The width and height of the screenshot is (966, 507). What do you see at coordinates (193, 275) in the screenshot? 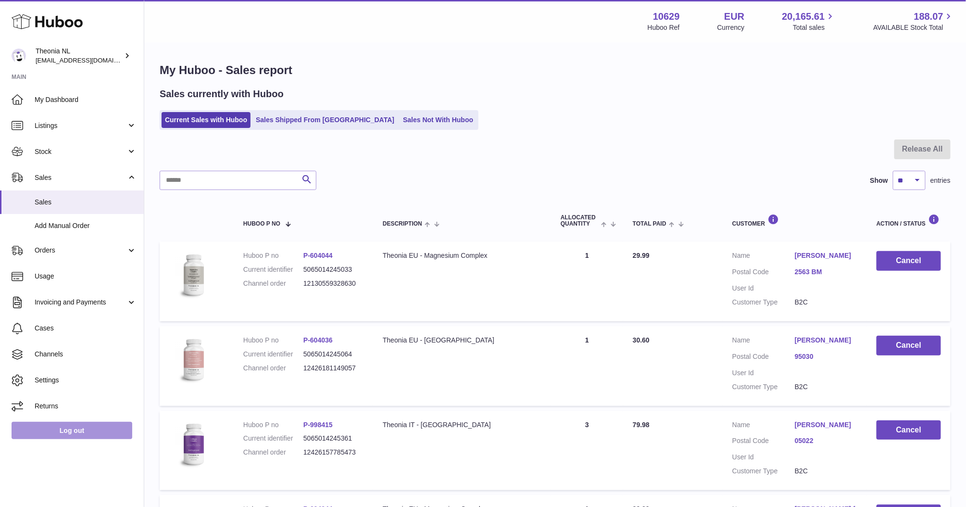
I see `img: 106291725893142.jpg` at bounding box center [193, 275].